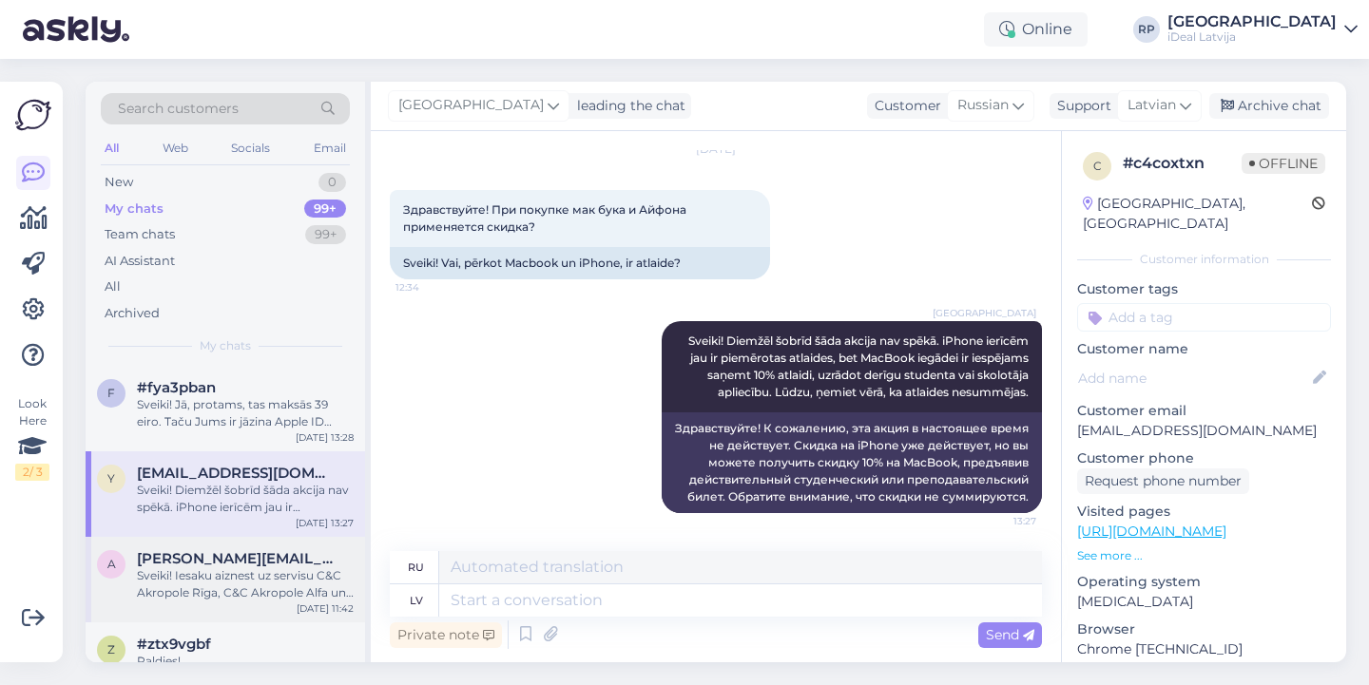 This screenshot has height=685, width=1369. Describe the element at coordinates (132, 314) in the screenshot. I see `div: Archived` at that location.